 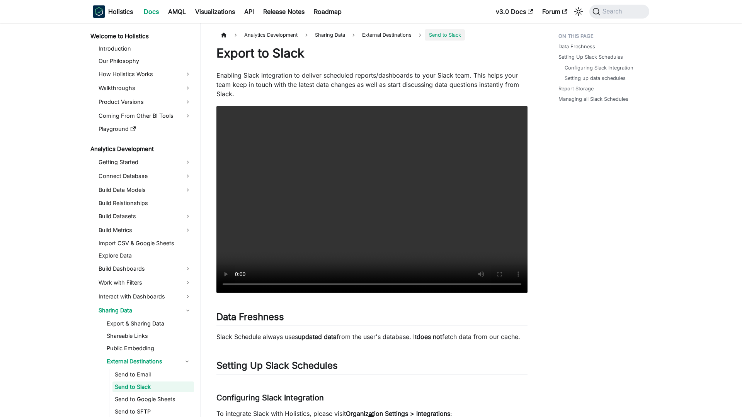 What do you see at coordinates (579, 12) in the screenshot?
I see `button: Switch between dark and light mode (currently system mode)` at bounding box center [579, 12].